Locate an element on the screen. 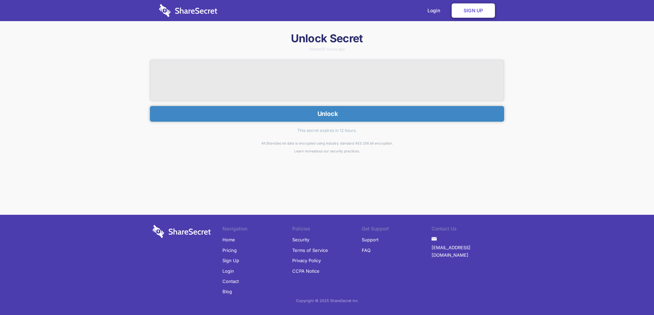  li: Contact Us is located at coordinates (467, 230).